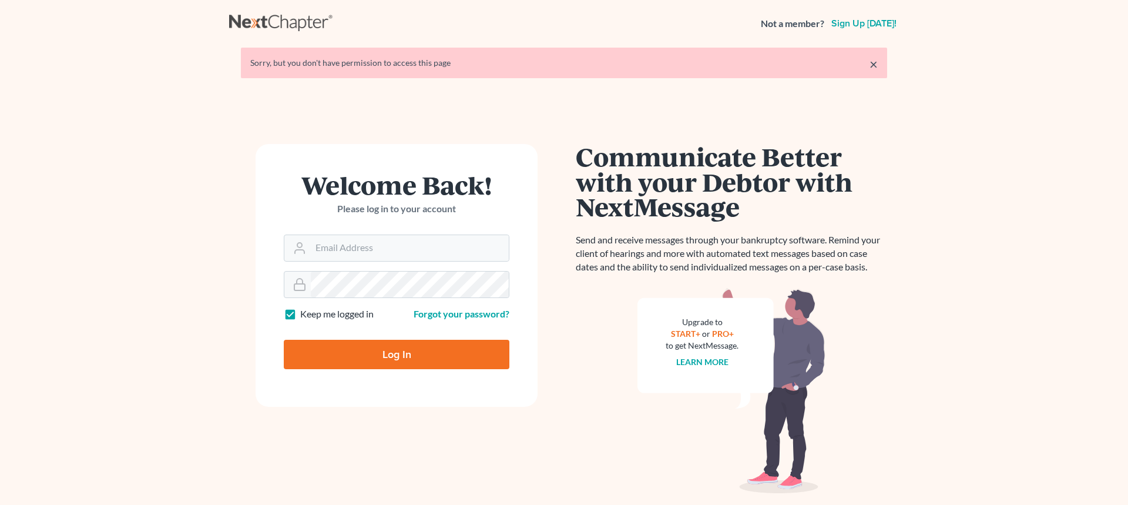  Describe the element at coordinates (397, 185) in the screenshot. I see `h1: Welcome Back!` at that location.